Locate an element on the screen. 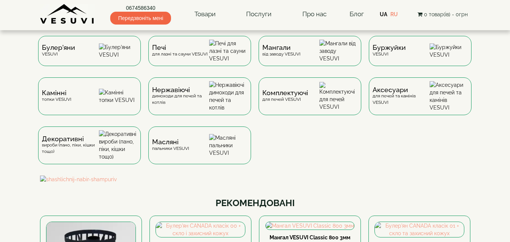 This screenshot has height=242, width=510. img: Мангал VESUVI Classic 800 3мм is located at coordinates (310, 226).